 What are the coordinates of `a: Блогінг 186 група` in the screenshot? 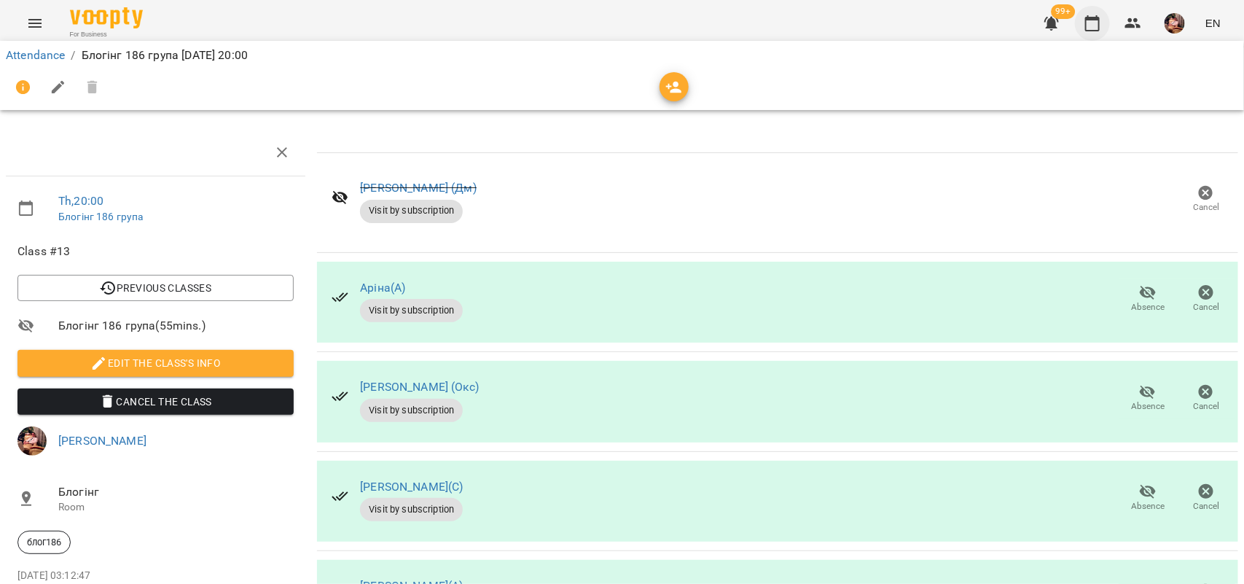 It's located at (101, 216).